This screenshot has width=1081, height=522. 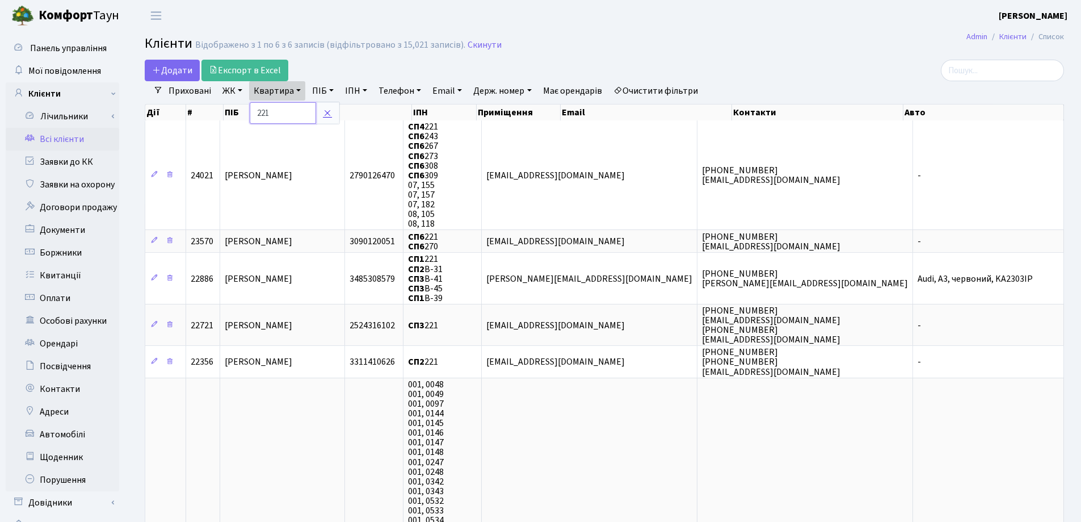 I want to click on a: ІПН, so click(x=356, y=91).